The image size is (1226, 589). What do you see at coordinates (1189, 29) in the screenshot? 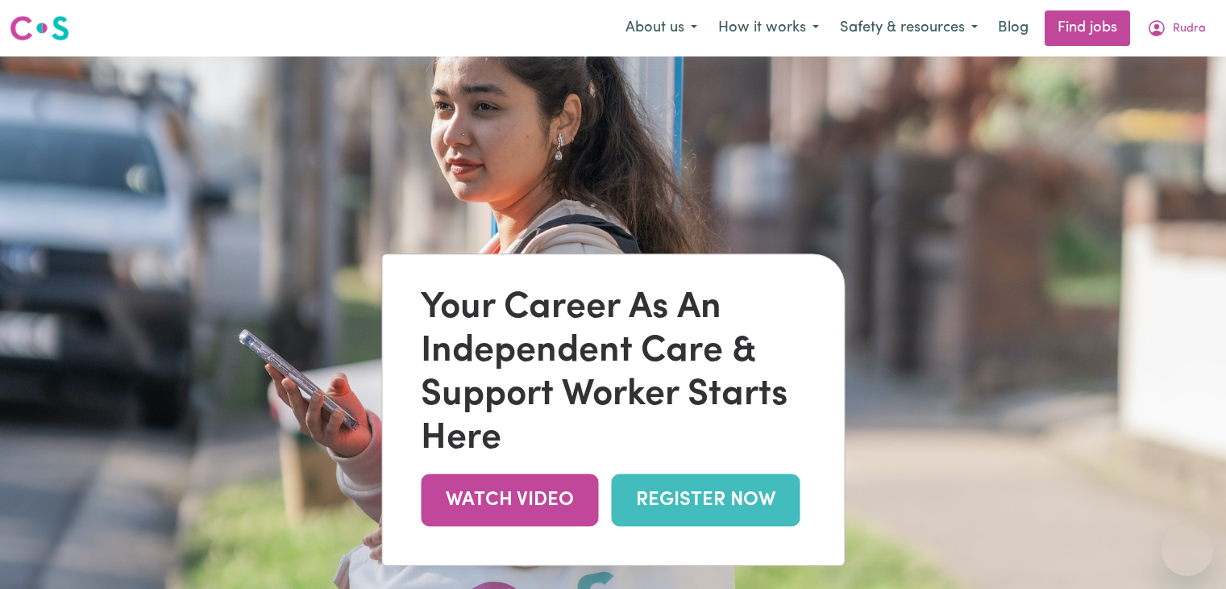
I see `span: Rudra` at bounding box center [1189, 29].